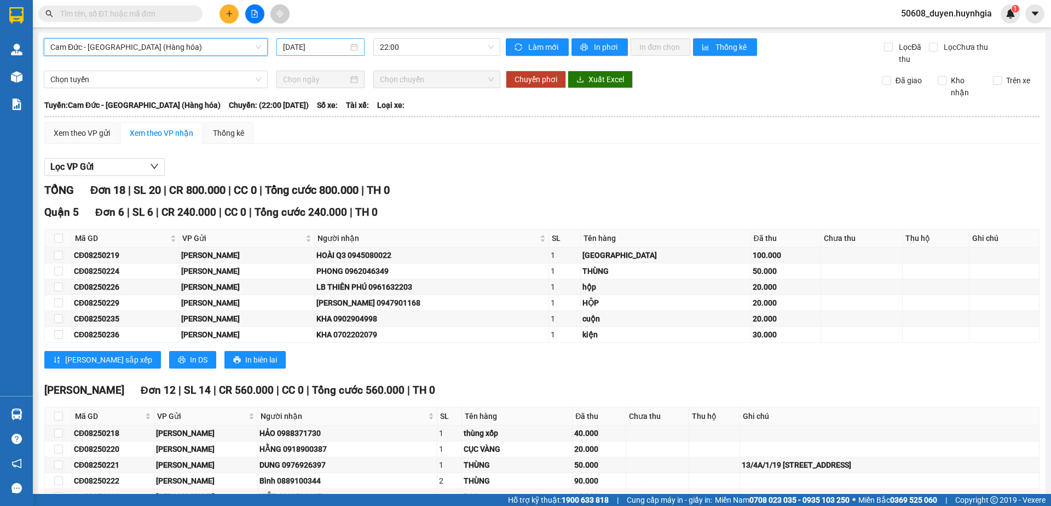  I want to click on div: BAO, so click(517, 497).